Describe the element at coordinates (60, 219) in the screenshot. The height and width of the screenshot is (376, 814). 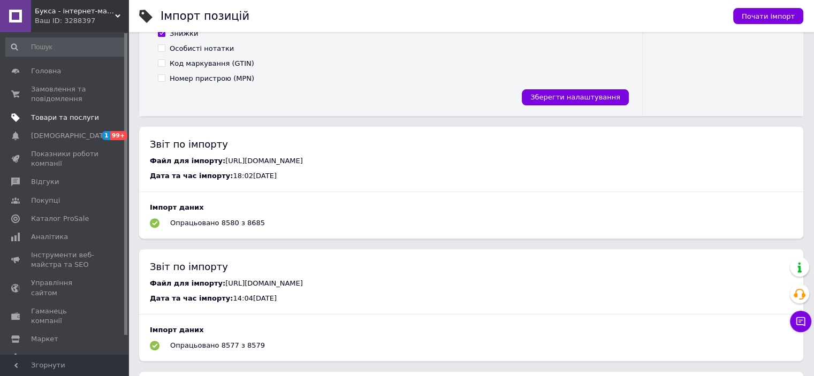
I see `span: Каталог ProSale` at that location.